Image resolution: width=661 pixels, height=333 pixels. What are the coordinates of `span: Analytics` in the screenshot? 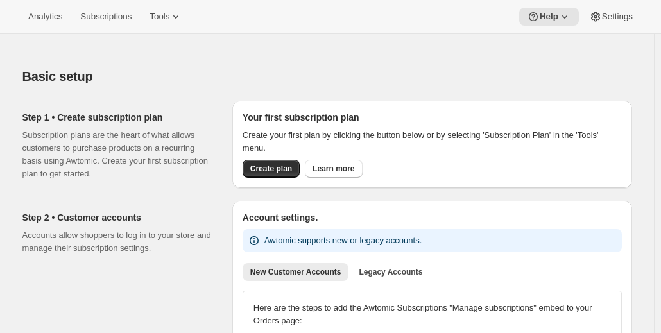 It's located at (45, 17).